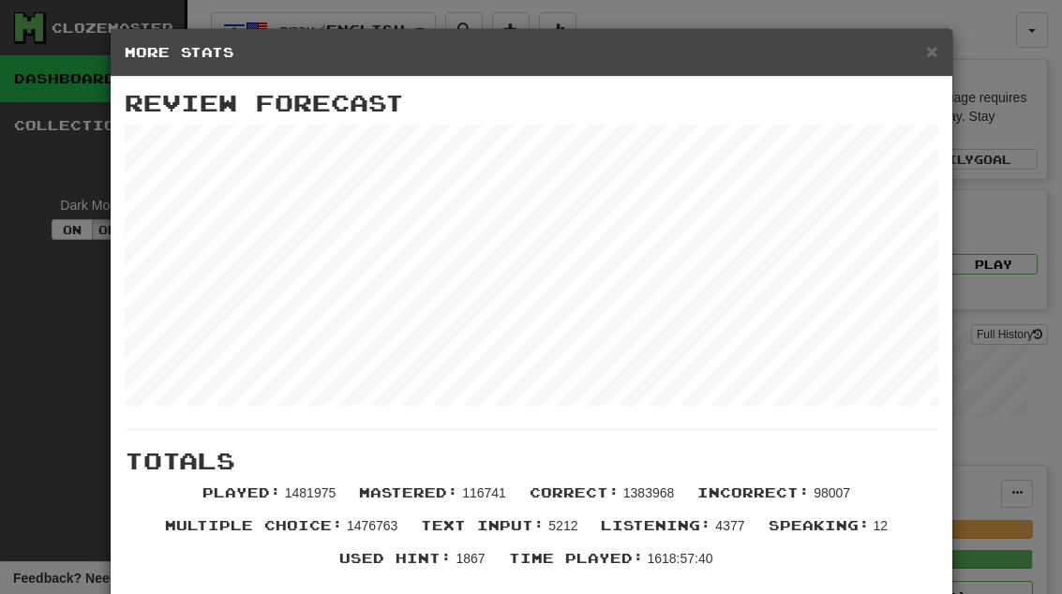 The image size is (1062, 594). Describe the element at coordinates (242, 492) in the screenshot. I see `span: Played :` at that location.